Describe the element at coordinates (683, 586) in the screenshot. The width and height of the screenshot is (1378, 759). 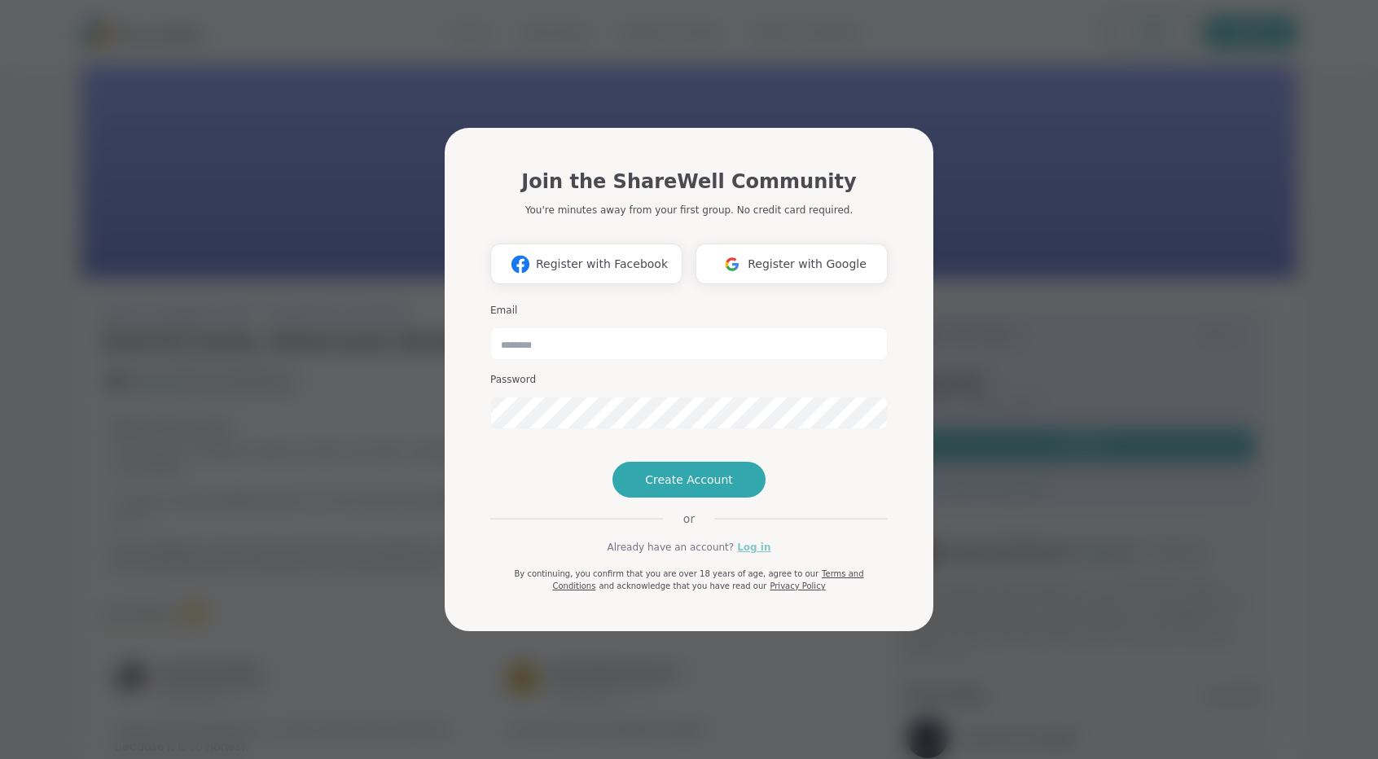
I see `span: and acknowledge that you have read our` at that location.